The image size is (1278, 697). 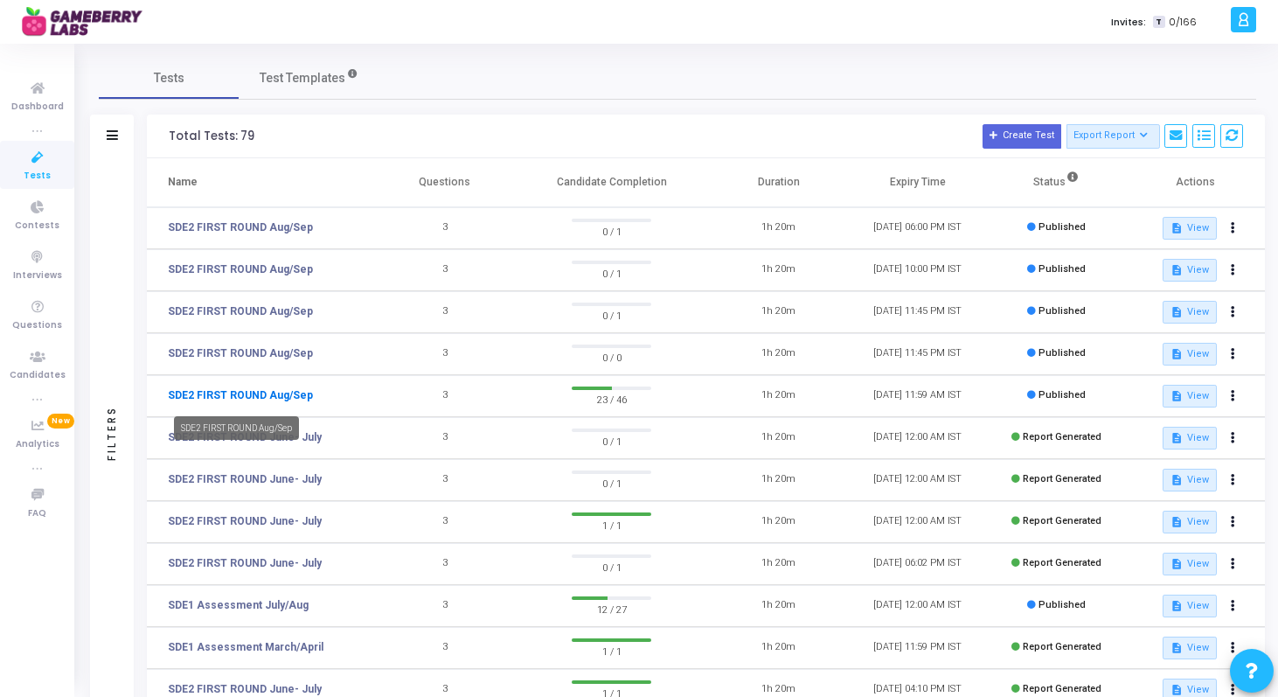 What do you see at coordinates (37, 325) in the screenshot?
I see `span: Questions` at bounding box center [37, 325].